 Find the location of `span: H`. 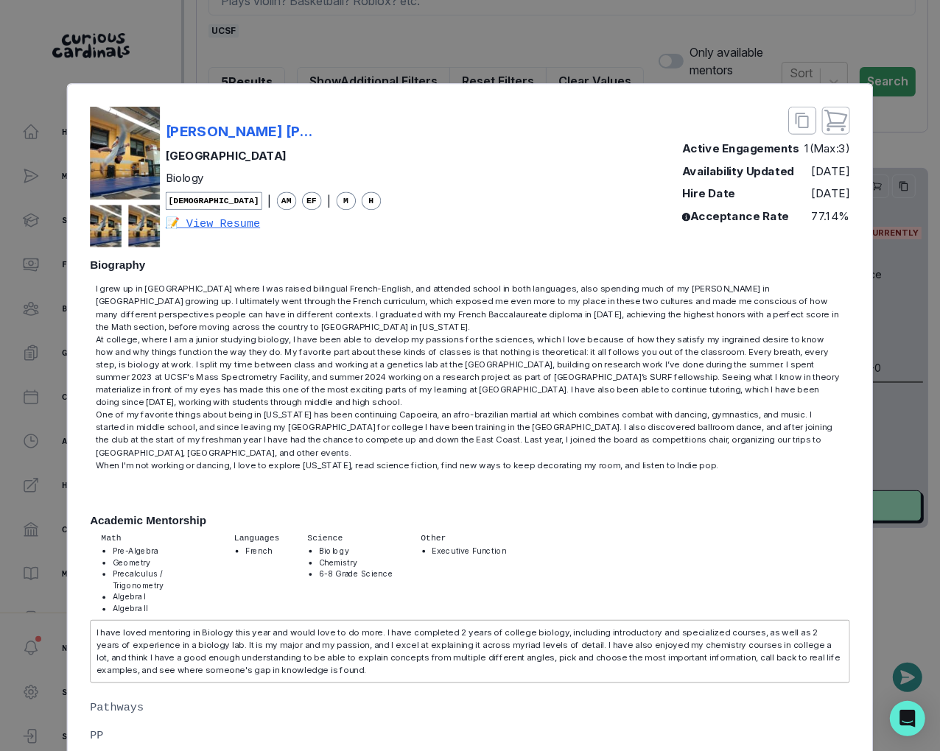

span: H is located at coordinates (370, 201).